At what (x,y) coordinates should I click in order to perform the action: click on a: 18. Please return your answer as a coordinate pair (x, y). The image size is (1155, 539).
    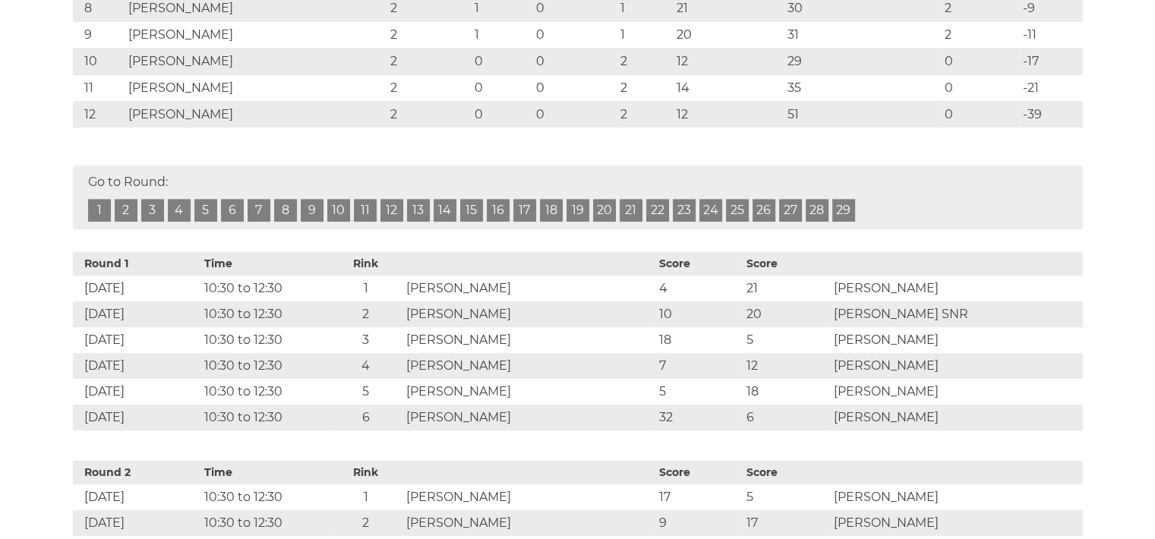
    Looking at the image, I should click on (551, 210).